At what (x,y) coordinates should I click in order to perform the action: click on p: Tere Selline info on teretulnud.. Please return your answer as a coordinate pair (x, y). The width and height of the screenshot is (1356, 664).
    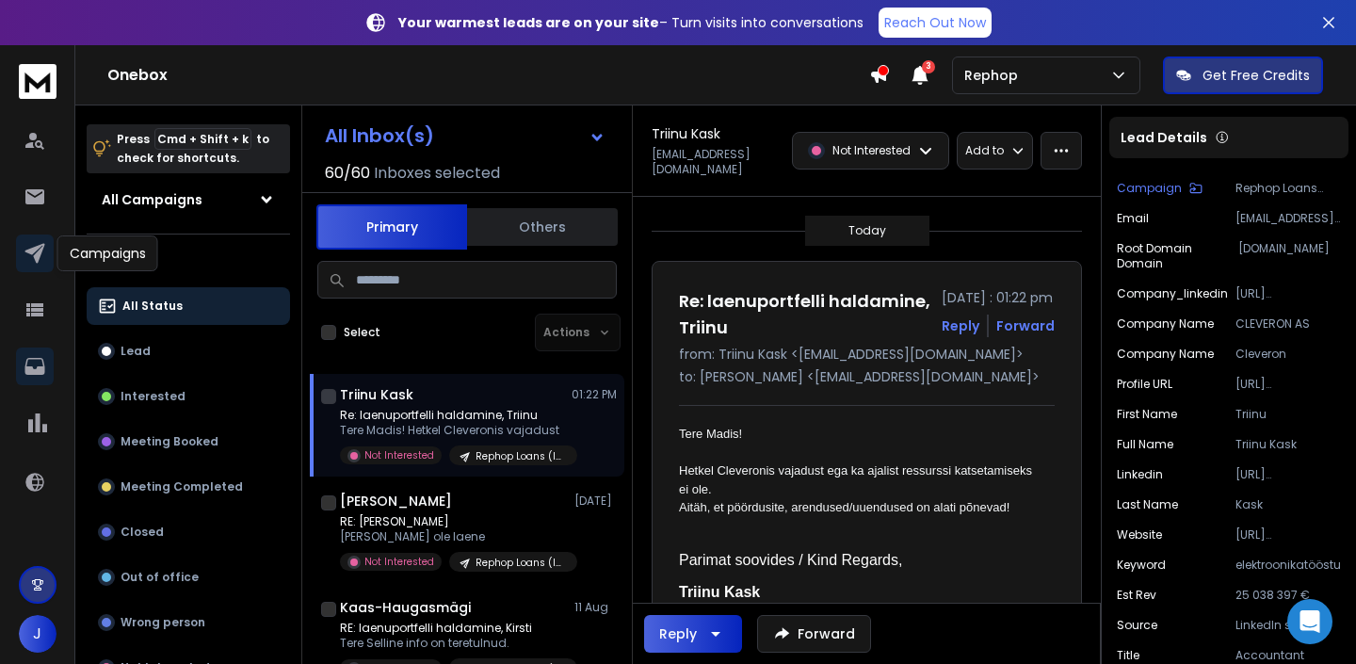
    Looking at the image, I should click on (453, 643).